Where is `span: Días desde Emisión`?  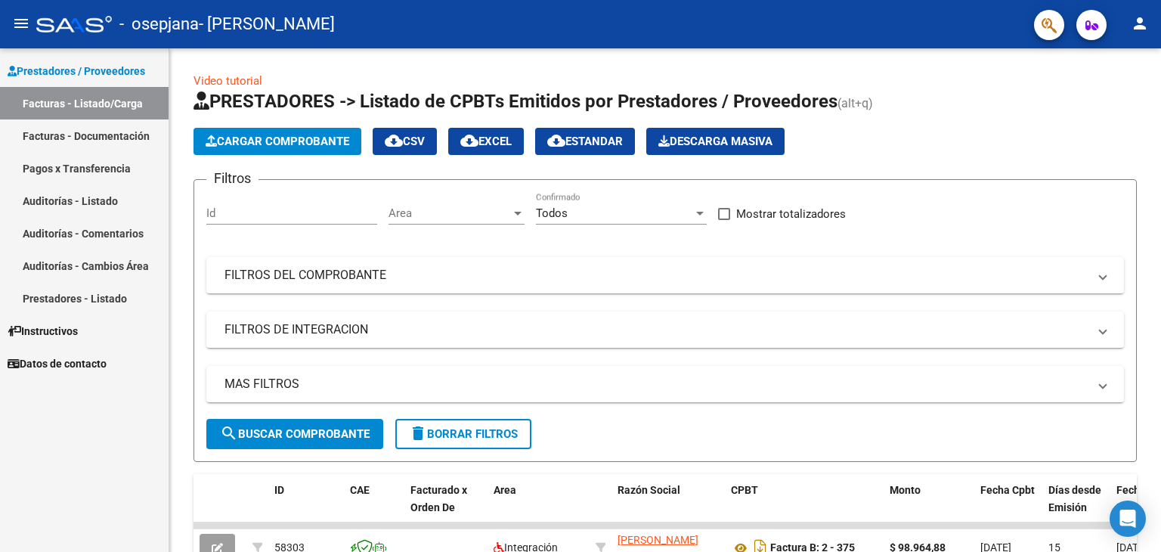 span: Días desde Emisión is located at coordinates (1074, 498).